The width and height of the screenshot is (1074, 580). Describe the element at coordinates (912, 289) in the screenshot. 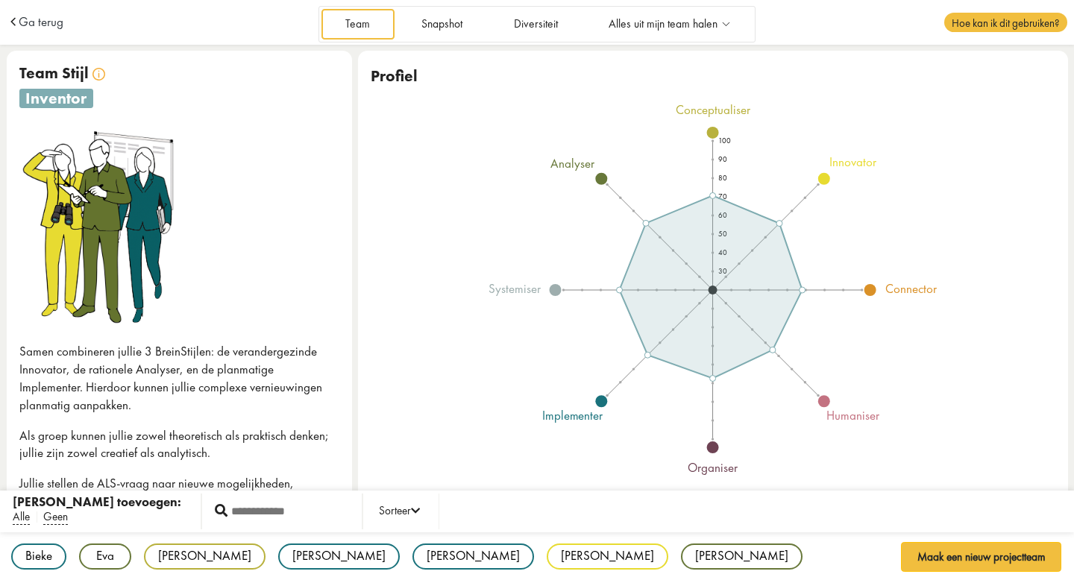

I see `tspan: connector` at that location.